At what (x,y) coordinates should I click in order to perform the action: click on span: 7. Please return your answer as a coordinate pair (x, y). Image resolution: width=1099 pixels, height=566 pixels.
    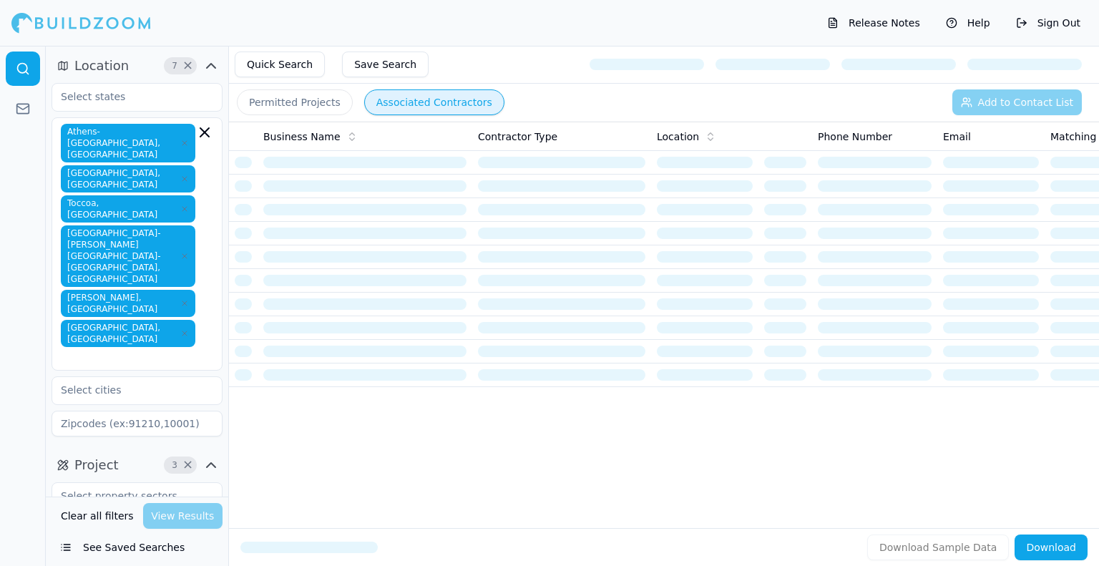
    Looking at the image, I should click on (175, 66).